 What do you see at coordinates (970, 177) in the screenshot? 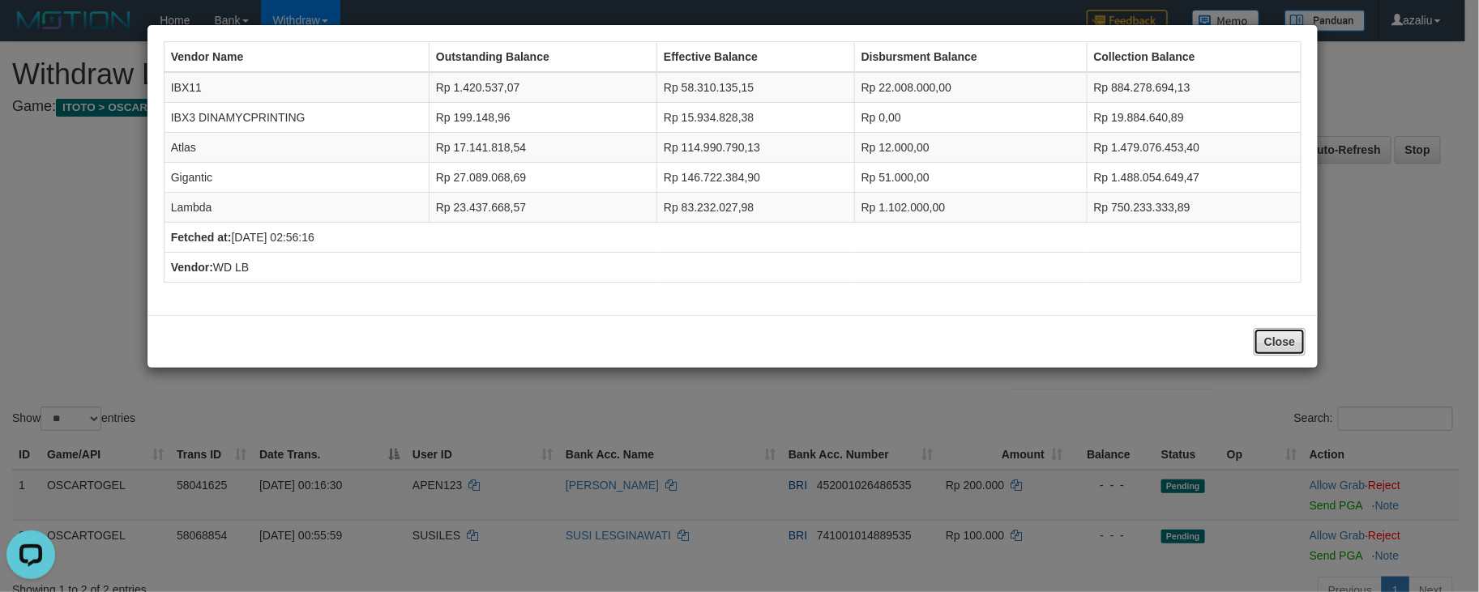
I see `td: Rp 51.000,00` at bounding box center [970, 177].